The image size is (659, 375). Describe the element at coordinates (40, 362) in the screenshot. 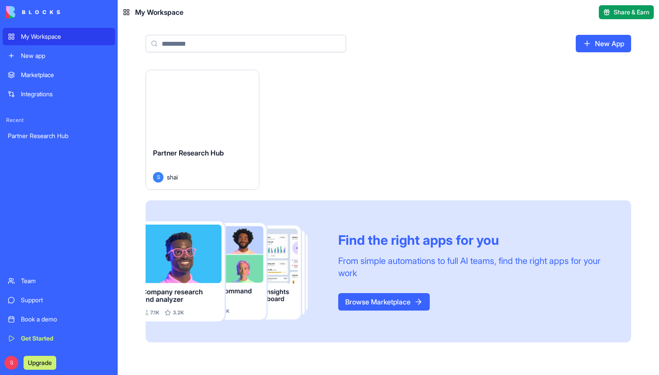

I see `a: Upgrade` at that location.